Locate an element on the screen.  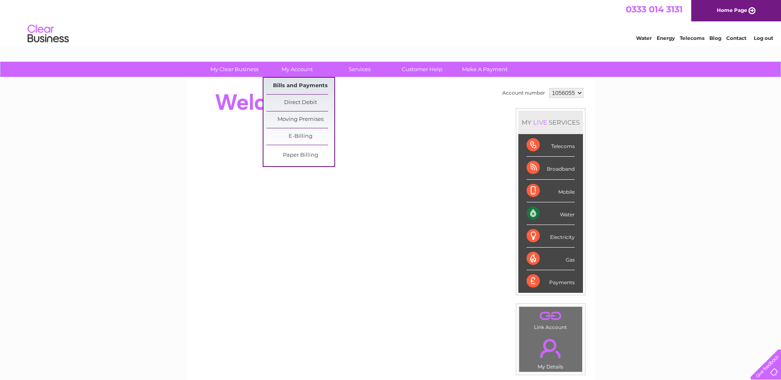
a: Blog is located at coordinates (715, 38).